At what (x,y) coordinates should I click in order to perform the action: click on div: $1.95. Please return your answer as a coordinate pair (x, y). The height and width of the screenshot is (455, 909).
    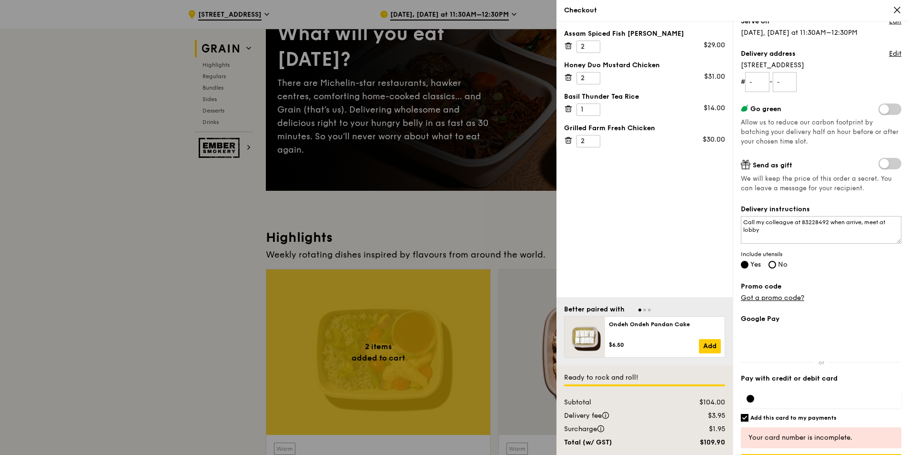
    Looking at the image, I should click on (702, 429).